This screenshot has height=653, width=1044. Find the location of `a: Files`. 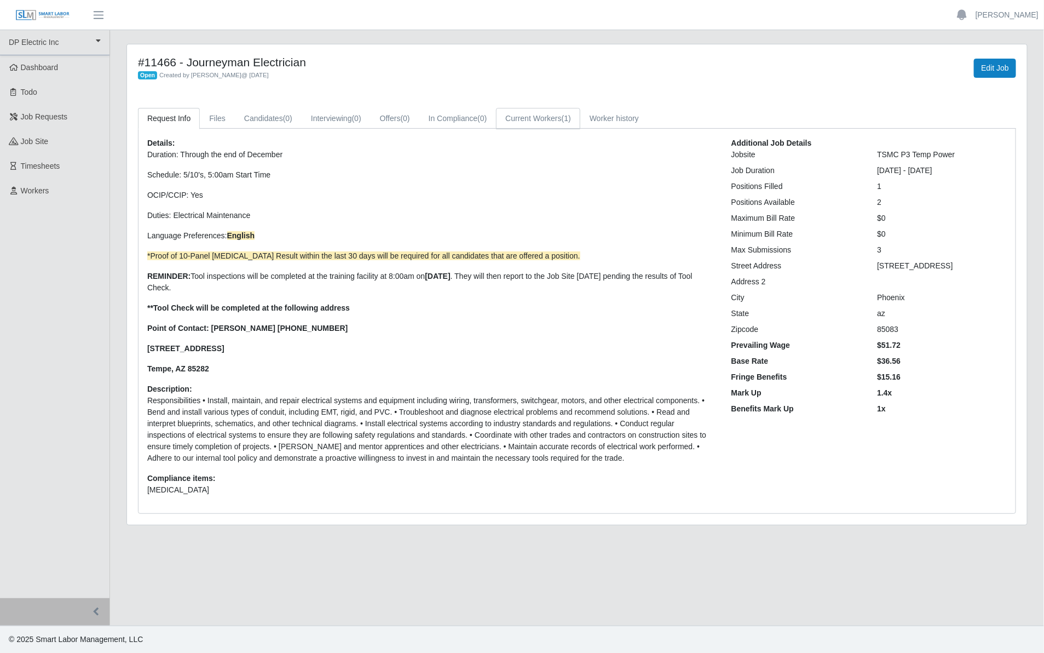

a: Files is located at coordinates (217, 118).